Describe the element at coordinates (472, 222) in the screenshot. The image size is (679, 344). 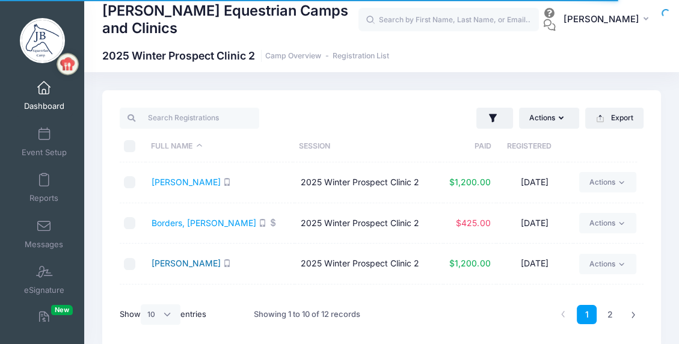
I see `span: $425.00` at that location.